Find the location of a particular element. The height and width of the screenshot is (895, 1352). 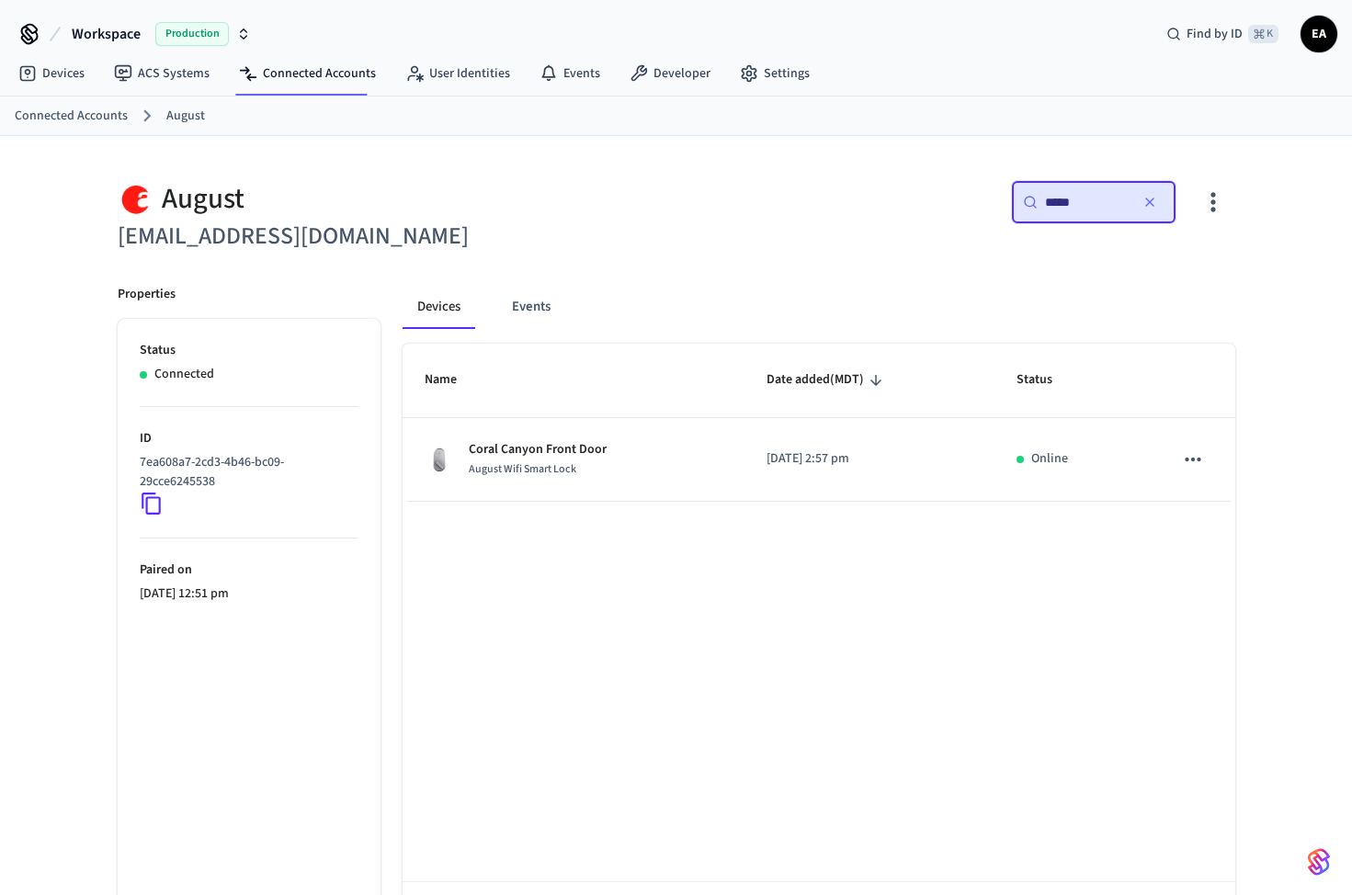

p: Connected is located at coordinates (184, 374).